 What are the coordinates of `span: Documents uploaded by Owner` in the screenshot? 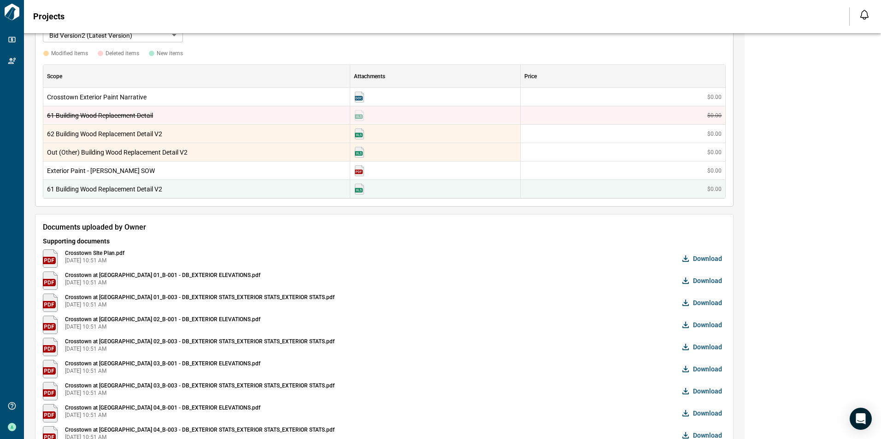 It's located at (384, 228).